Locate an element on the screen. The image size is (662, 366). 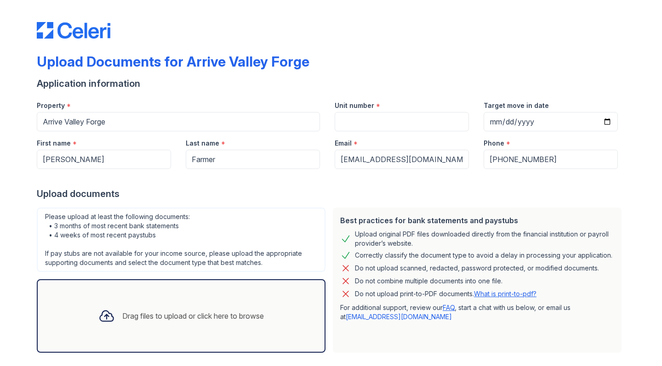
div: Do not combine multiple documents into one file. is located at coordinates (428, 281).